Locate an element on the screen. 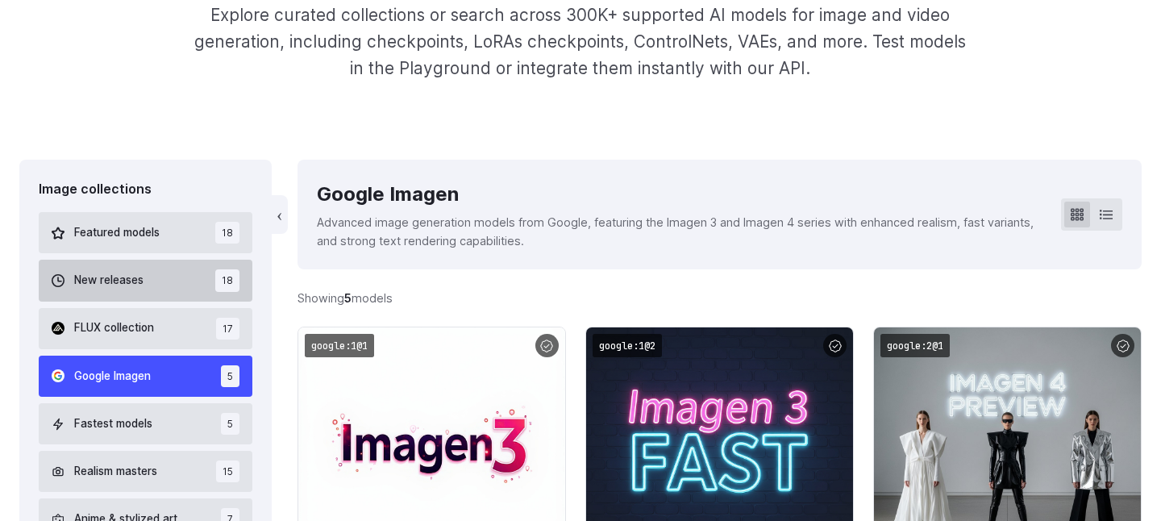  strong: 5 is located at coordinates (348, 298).